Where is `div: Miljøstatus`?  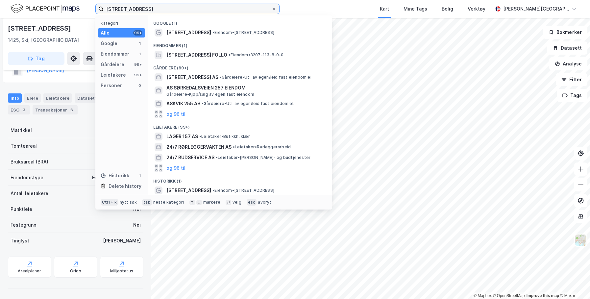
div: Miljøstatus is located at coordinates (122, 271).